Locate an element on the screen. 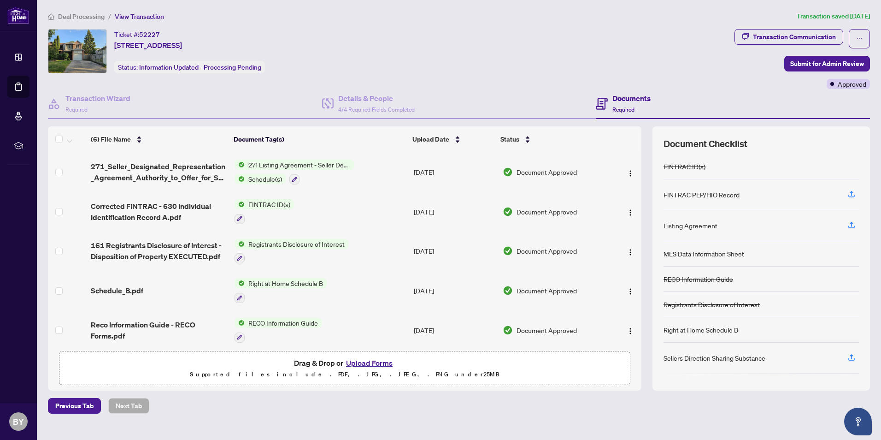  h4: Transaction Wizard is located at coordinates (98, 98).